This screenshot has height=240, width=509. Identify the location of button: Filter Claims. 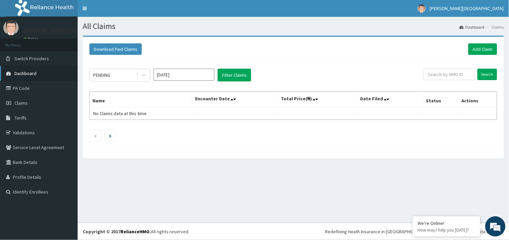
(234, 75).